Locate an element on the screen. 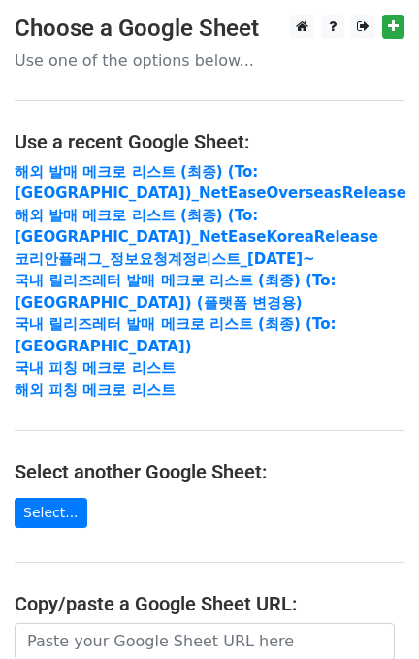  a: 해외 피칭 메크로 리스트 is located at coordinates (95, 390).